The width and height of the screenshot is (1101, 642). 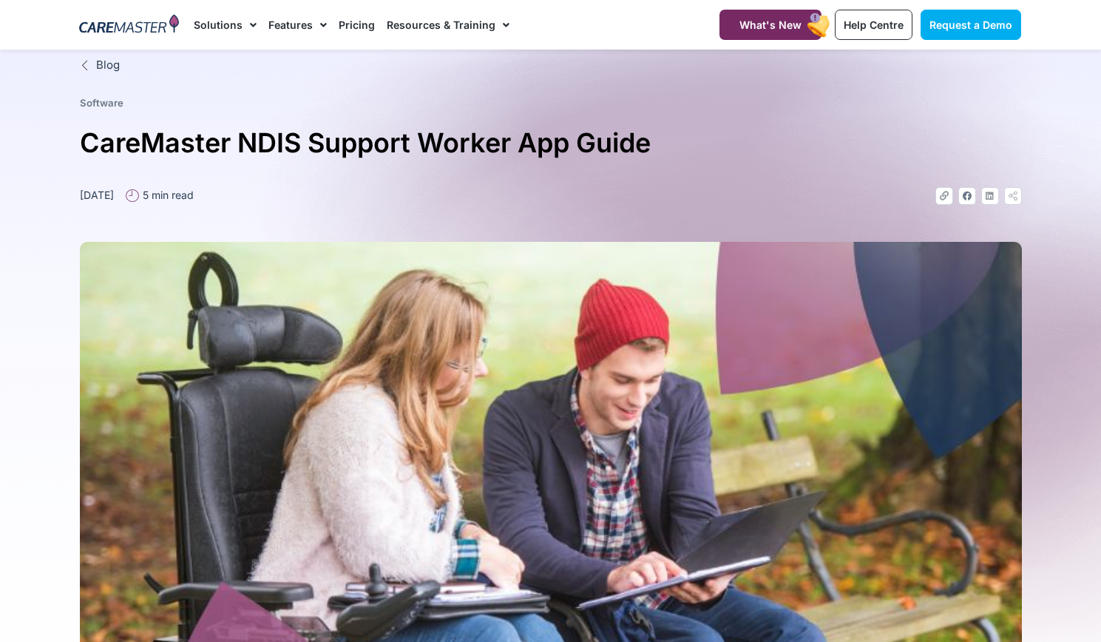 What do you see at coordinates (771, 24) in the screenshot?
I see `span: What's New` at bounding box center [771, 24].